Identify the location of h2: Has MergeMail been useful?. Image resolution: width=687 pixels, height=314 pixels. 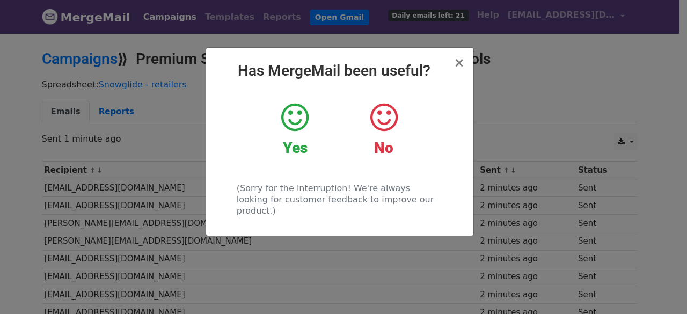
(340, 71).